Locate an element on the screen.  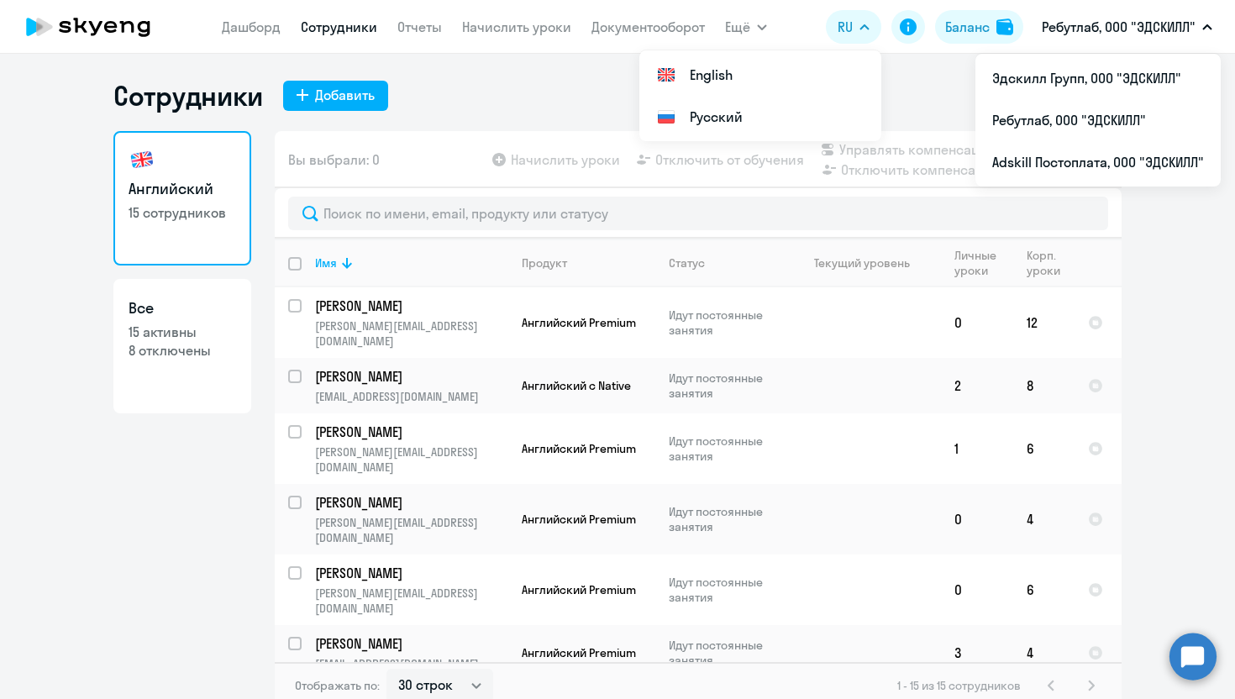
h3: Английский is located at coordinates (182, 189).